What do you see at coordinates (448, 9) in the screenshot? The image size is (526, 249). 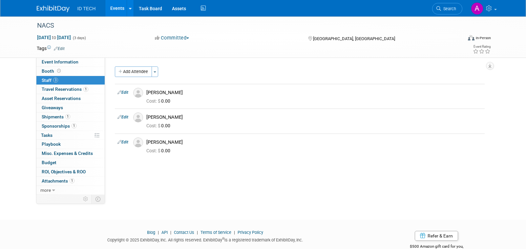 I see `a: Search` at bounding box center [448, 9].